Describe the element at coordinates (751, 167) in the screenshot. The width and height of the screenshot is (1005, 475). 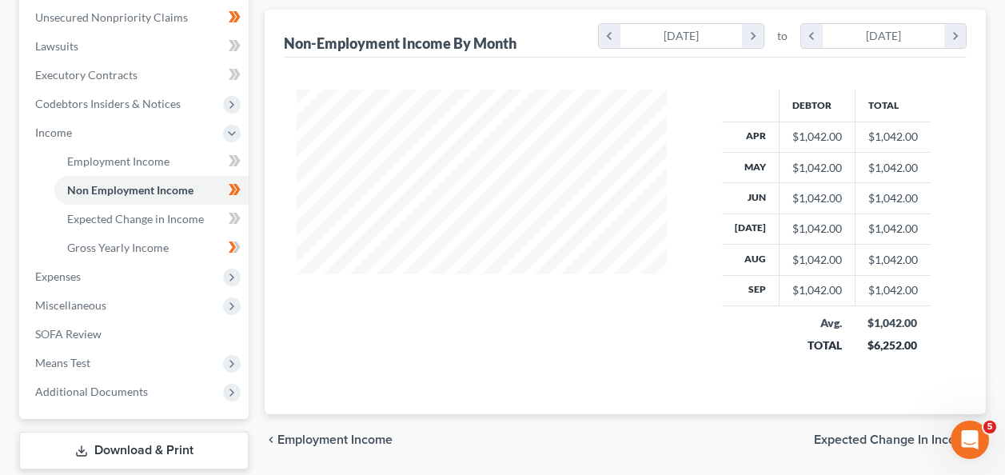
I see `th: May` at that location.